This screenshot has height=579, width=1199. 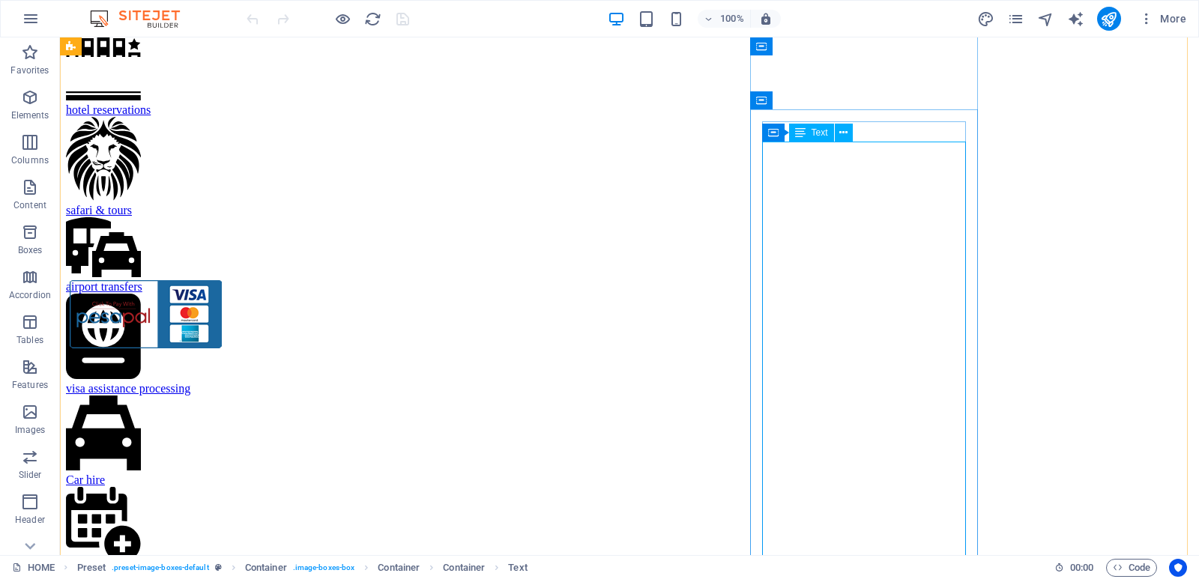 I want to click on i: Design (Ctrl+Alt+Y), so click(x=985, y=19).